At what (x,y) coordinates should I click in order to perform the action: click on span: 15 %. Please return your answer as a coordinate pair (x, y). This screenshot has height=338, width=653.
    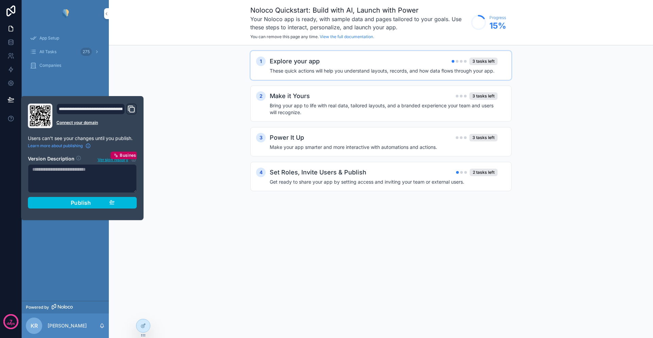
    Looking at the image, I should click on (498, 26).